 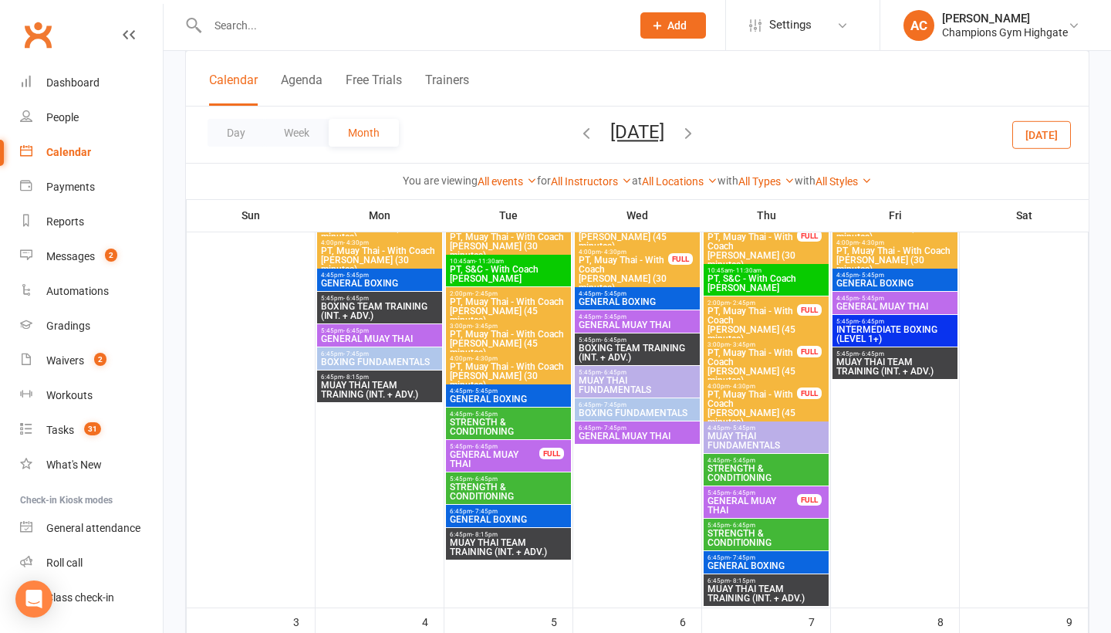 I want to click on span: Settings, so click(x=790, y=25).